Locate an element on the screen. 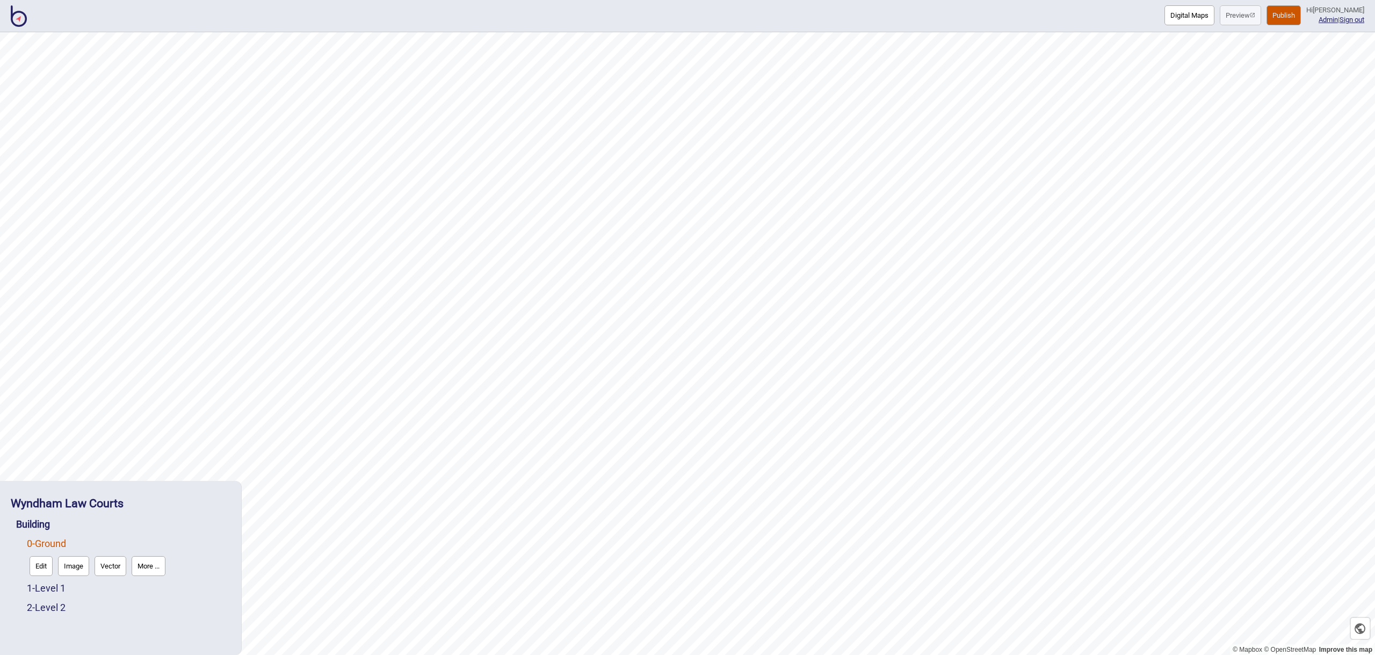 This screenshot has width=1375, height=655. a: Image is located at coordinates (74, 566).